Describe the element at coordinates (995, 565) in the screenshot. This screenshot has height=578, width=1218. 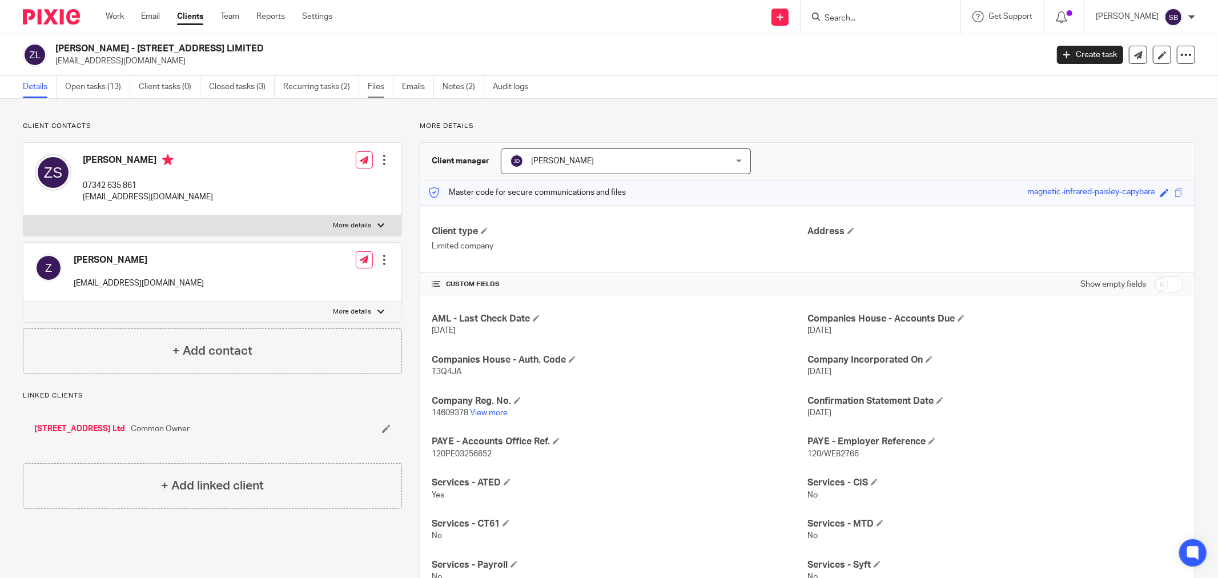
I see `h4: Services - Syft` at that location.